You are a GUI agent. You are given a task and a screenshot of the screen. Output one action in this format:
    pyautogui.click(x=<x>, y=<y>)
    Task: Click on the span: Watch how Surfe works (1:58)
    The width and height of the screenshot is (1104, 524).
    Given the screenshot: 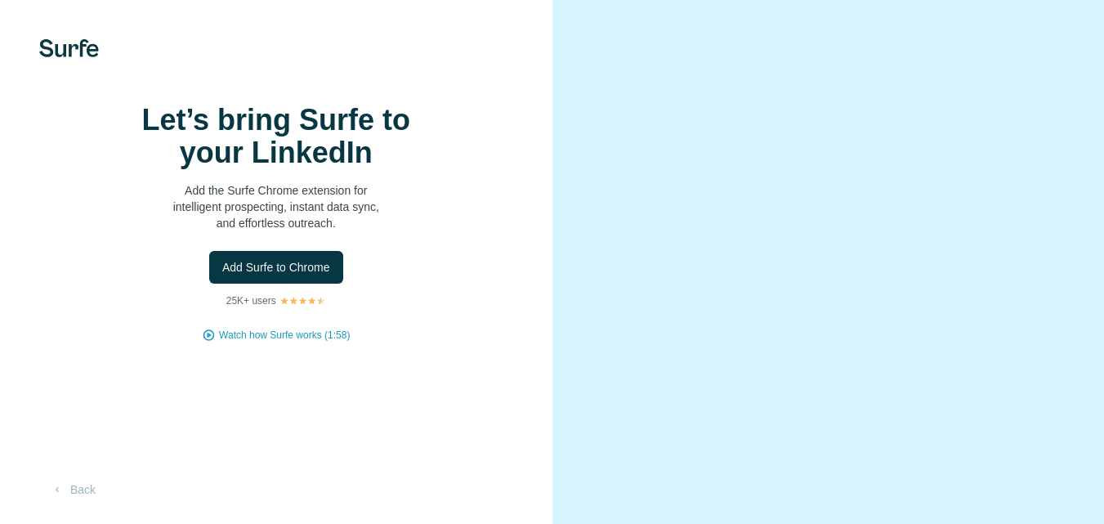 What is the action you would take?
    pyautogui.click(x=284, y=335)
    